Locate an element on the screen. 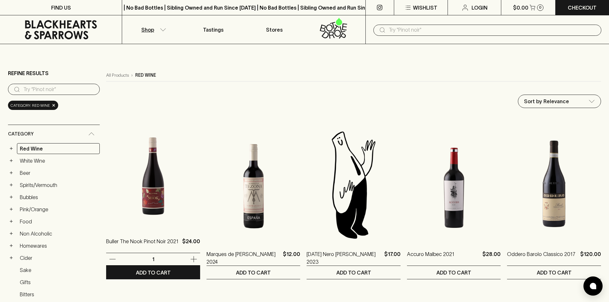 The height and width of the screenshot is (302, 609). span: Category: red wine is located at coordinates (30, 105).